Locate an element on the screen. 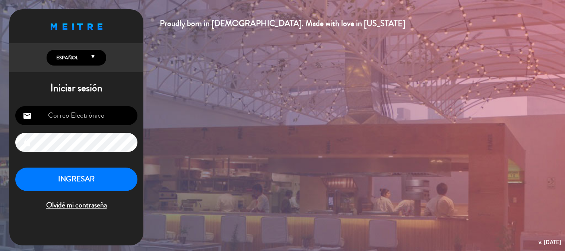 This screenshot has width=565, height=251. input: Correo Electrónico is located at coordinates (76, 116).